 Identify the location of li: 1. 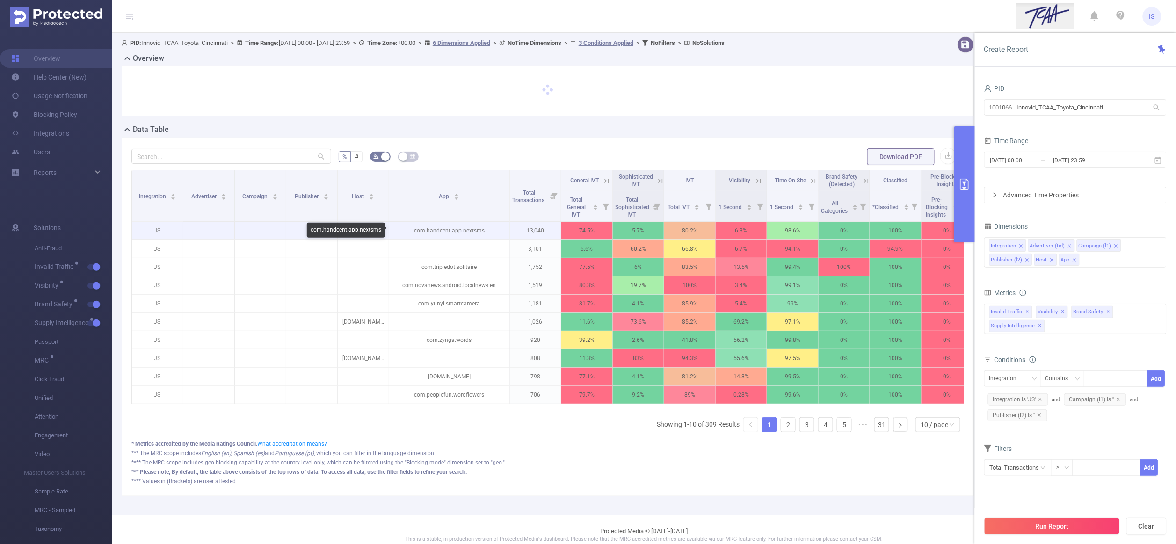
(770, 425).